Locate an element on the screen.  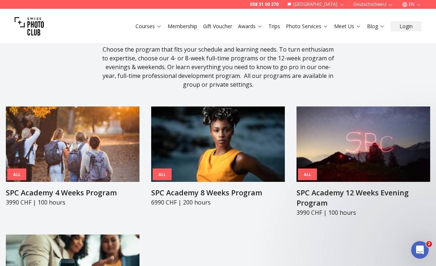
img: Swiss photo club is located at coordinates (29, 26).